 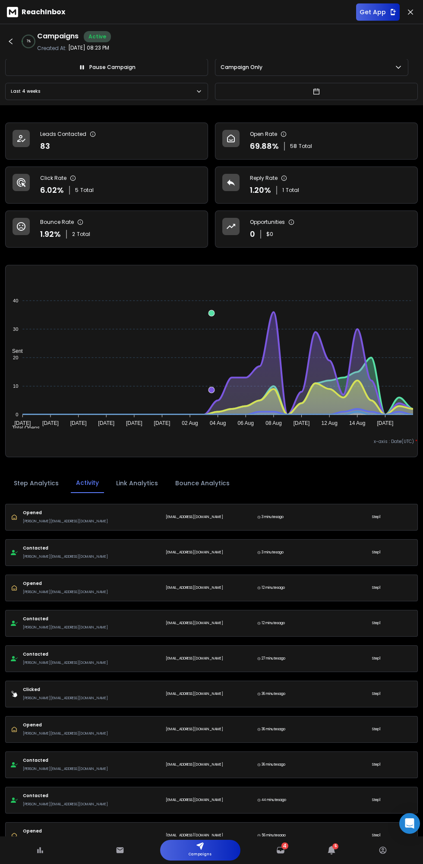 I want to click on p: 1.20 %, so click(x=260, y=190).